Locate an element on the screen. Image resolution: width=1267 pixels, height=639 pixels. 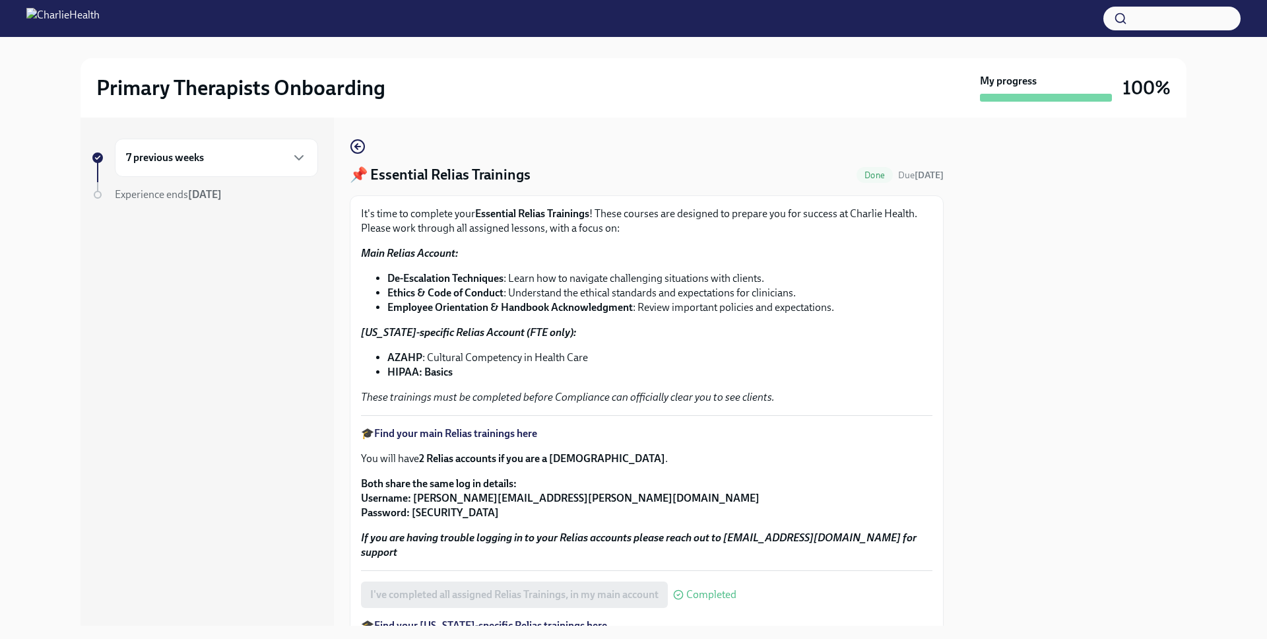
span: Experience ends is located at coordinates (168, 194).